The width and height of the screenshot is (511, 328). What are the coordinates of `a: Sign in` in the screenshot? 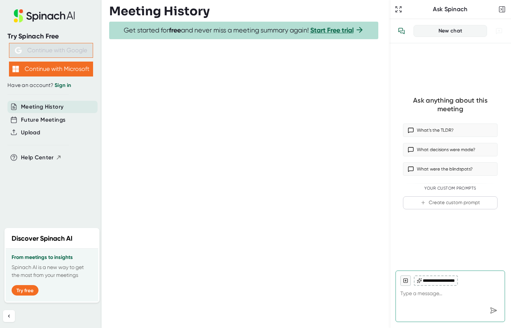 It's located at (63, 85).